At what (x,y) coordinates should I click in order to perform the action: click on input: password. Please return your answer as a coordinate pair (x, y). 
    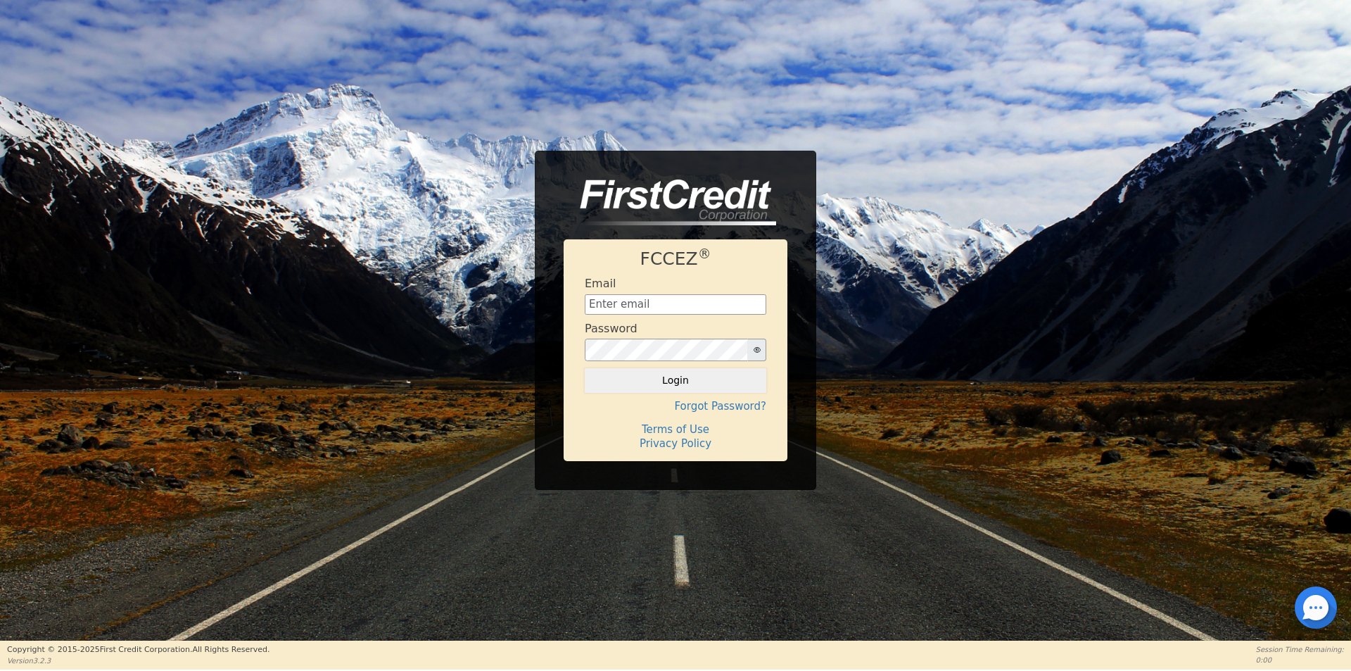
    Looking at the image, I should click on (666, 350).